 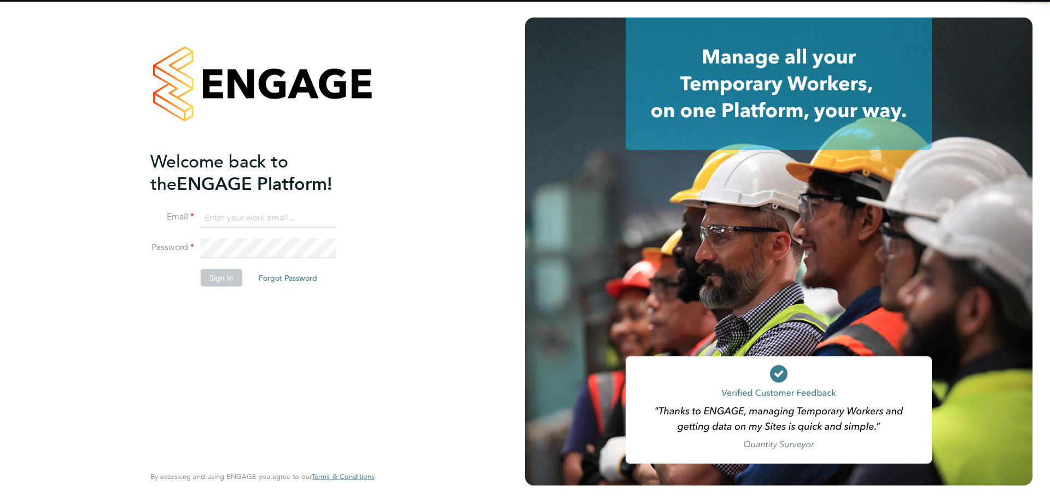 What do you see at coordinates (343, 476) in the screenshot?
I see `span: Terms & Conditions` at bounding box center [343, 476].